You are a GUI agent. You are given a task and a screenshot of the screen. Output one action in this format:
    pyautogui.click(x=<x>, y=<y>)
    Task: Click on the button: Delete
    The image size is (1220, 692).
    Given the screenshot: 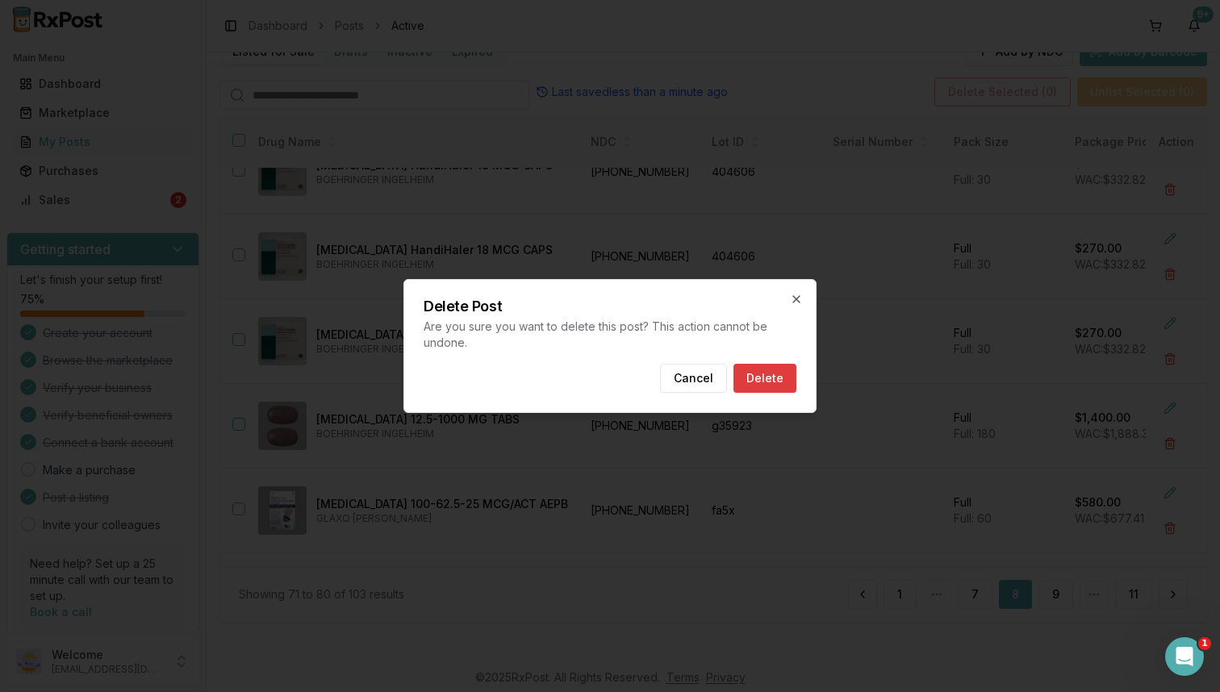 What is the action you would take?
    pyautogui.click(x=765, y=378)
    